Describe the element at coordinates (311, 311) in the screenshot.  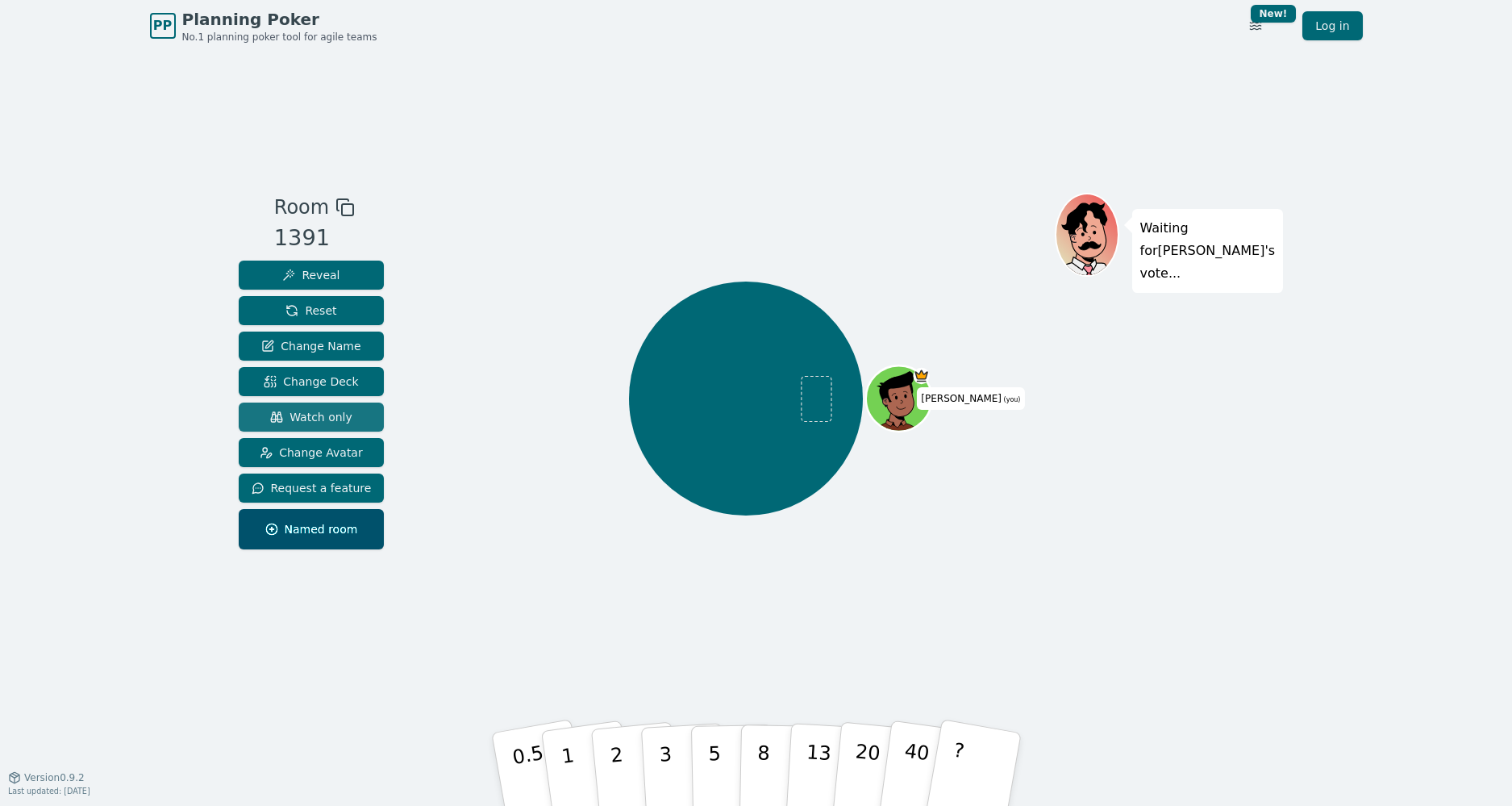
I see `span: Reset` at that location.